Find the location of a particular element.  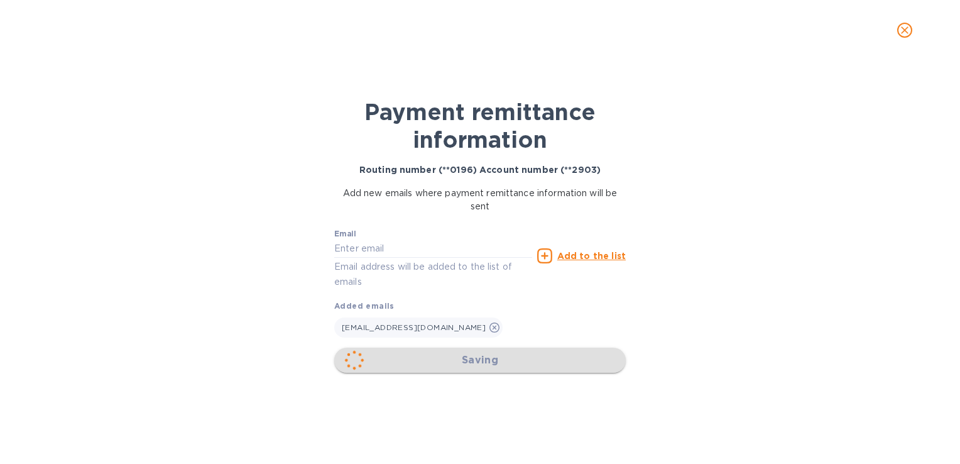

b: Payment remittance information is located at coordinates (480, 126).